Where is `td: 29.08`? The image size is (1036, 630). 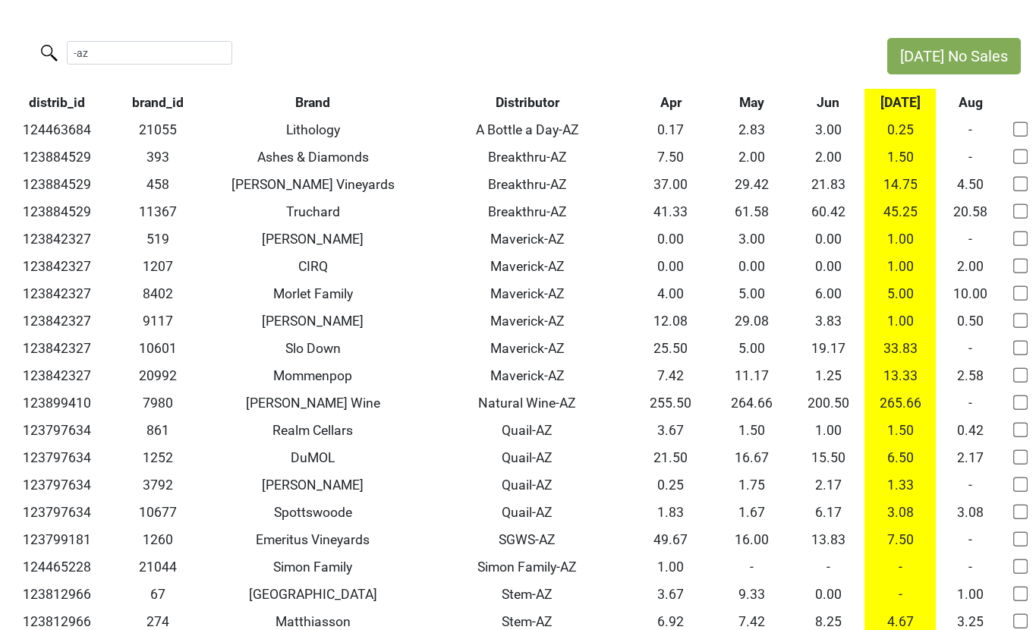
td: 29.08 is located at coordinates (751, 321).